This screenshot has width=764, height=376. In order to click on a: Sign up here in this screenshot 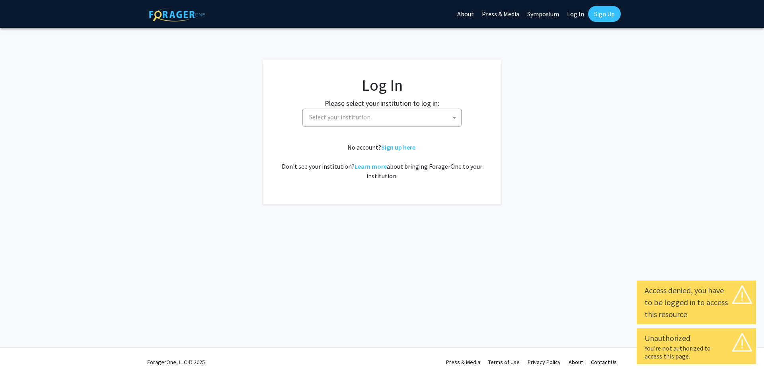, I will do `click(398, 147)`.